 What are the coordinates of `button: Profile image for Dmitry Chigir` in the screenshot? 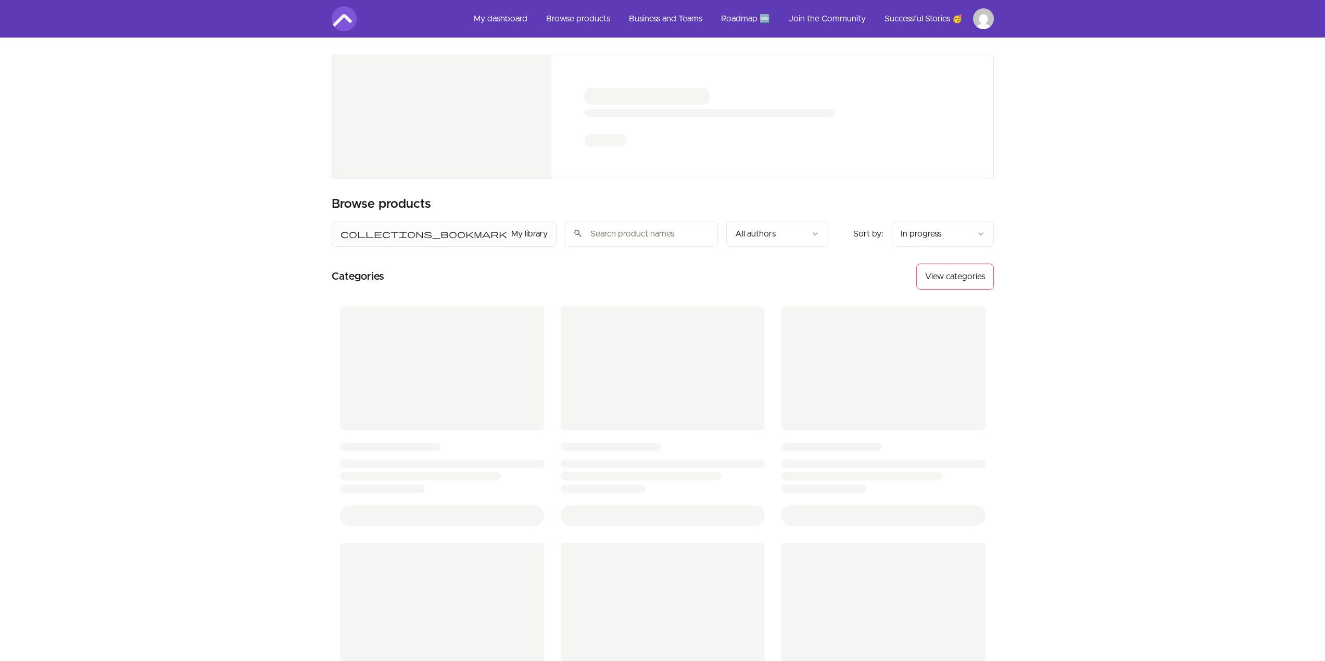 It's located at (983, 19).